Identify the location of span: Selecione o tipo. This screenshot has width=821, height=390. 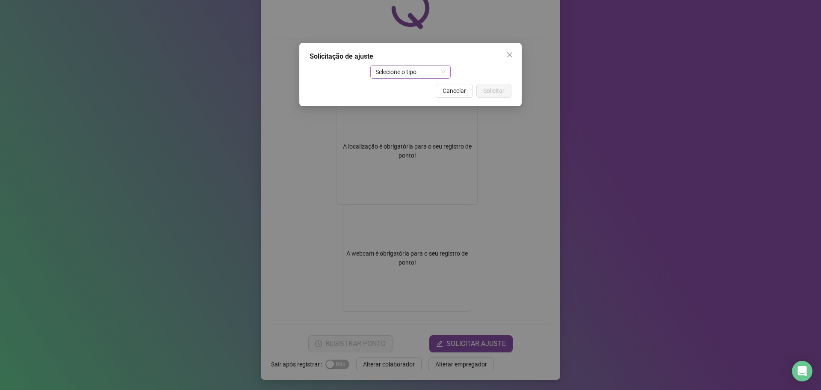
(411, 72).